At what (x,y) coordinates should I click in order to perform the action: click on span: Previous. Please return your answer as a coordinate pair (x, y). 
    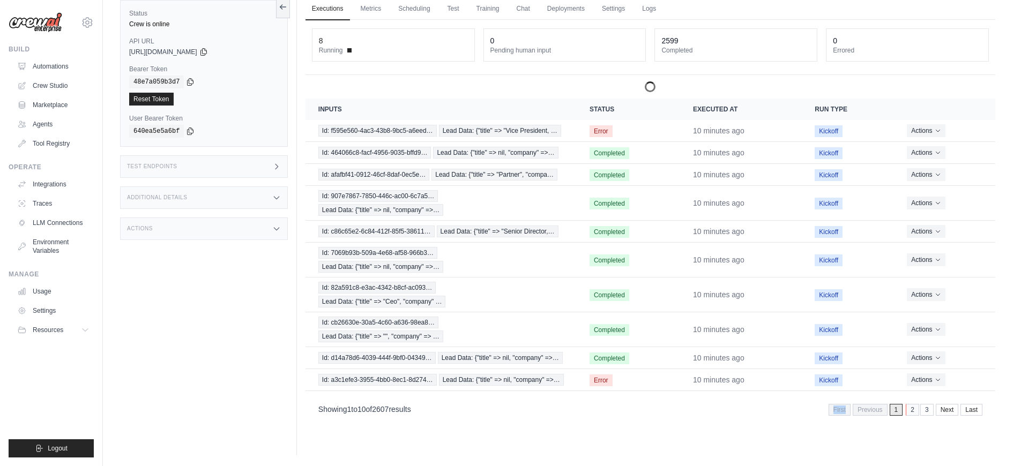
    Looking at the image, I should click on (870, 410).